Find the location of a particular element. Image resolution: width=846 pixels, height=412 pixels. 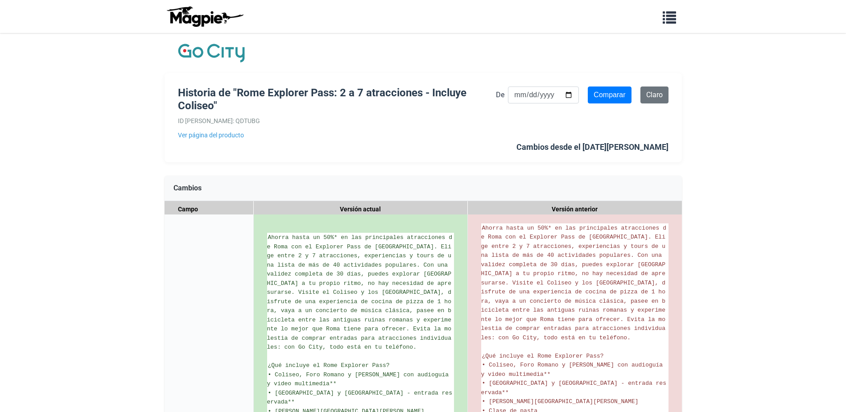

input: Comparar is located at coordinates (609, 95).